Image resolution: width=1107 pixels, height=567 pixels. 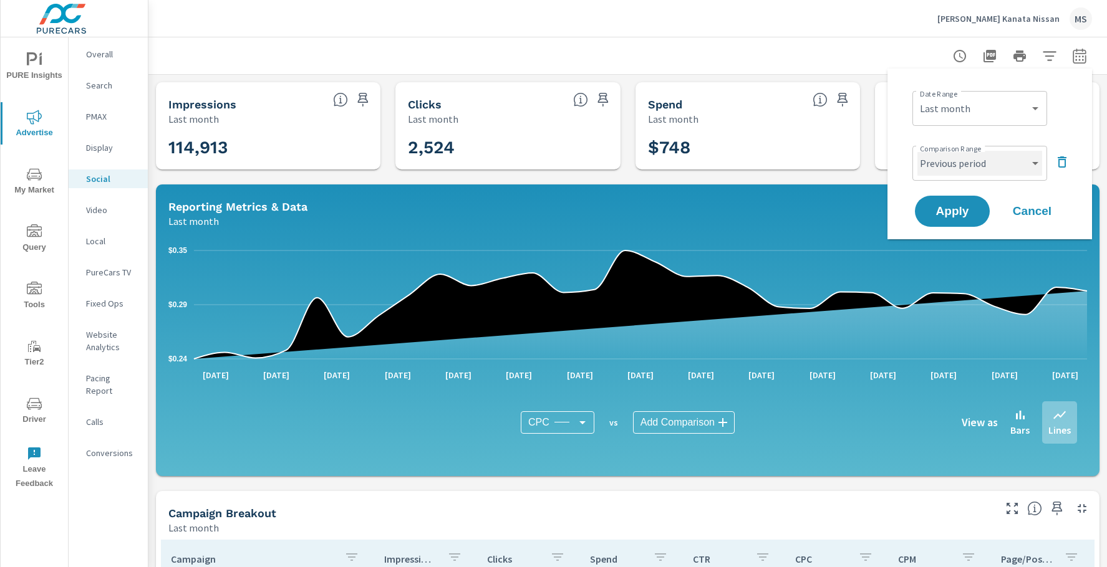 I want to click on p: PureCars TV, so click(x=112, y=272).